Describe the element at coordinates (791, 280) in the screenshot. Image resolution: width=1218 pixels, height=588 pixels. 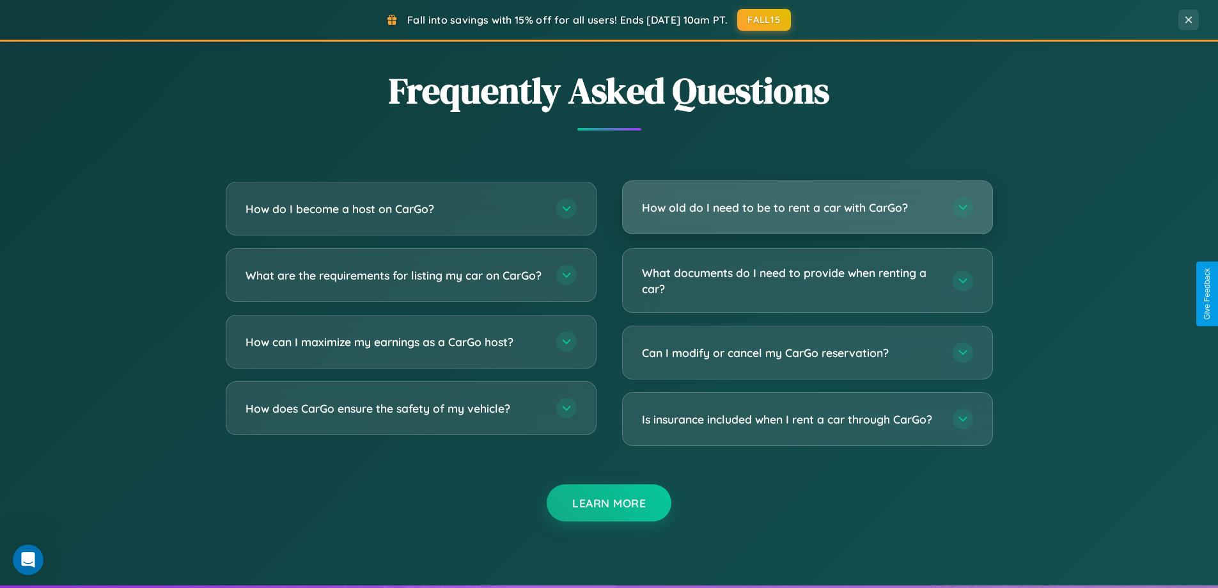
I see `h3: What documents do I need to provide when renting a car?` at that location.